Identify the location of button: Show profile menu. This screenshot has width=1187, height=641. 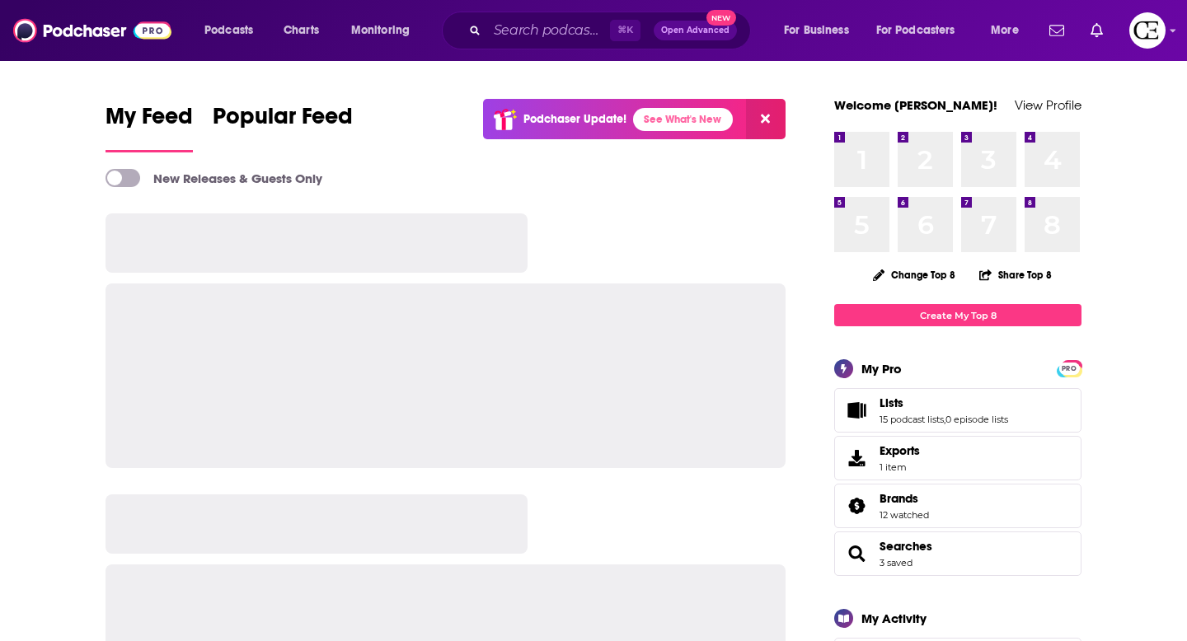
(1147, 30).